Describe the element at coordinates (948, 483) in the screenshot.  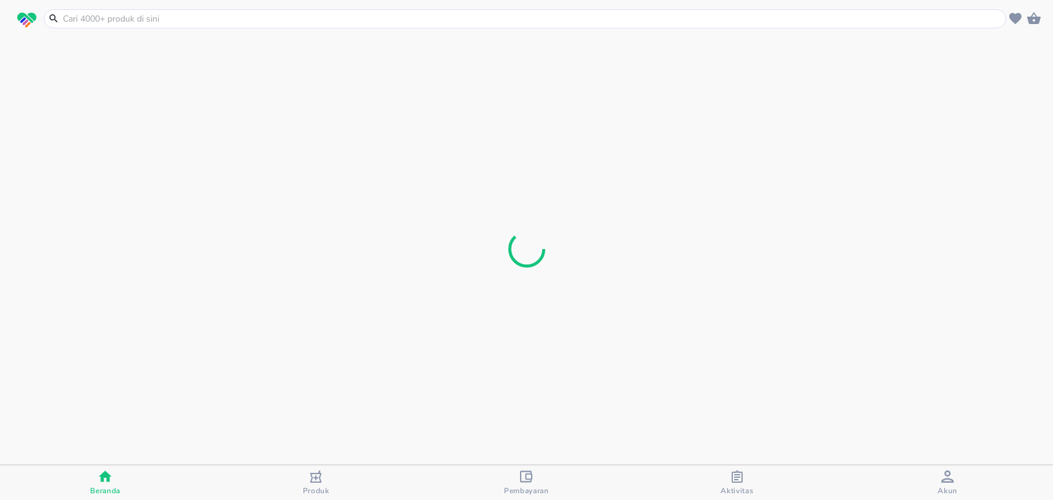
I see `button: Akun` at that location.